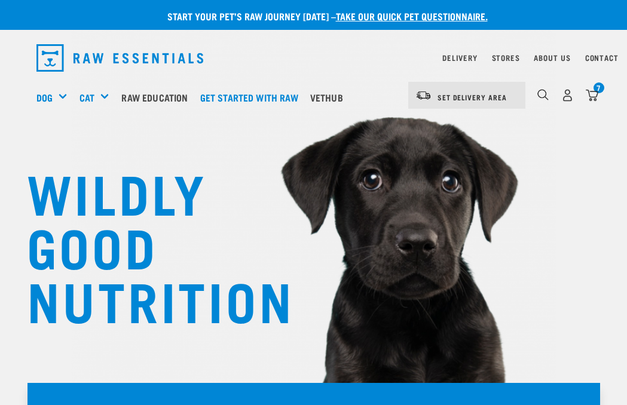 The width and height of the screenshot is (627, 405). What do you see at coordinates (87, 97) in the screenshot?
I see `a: Cat` at bounding box center [87, 97].